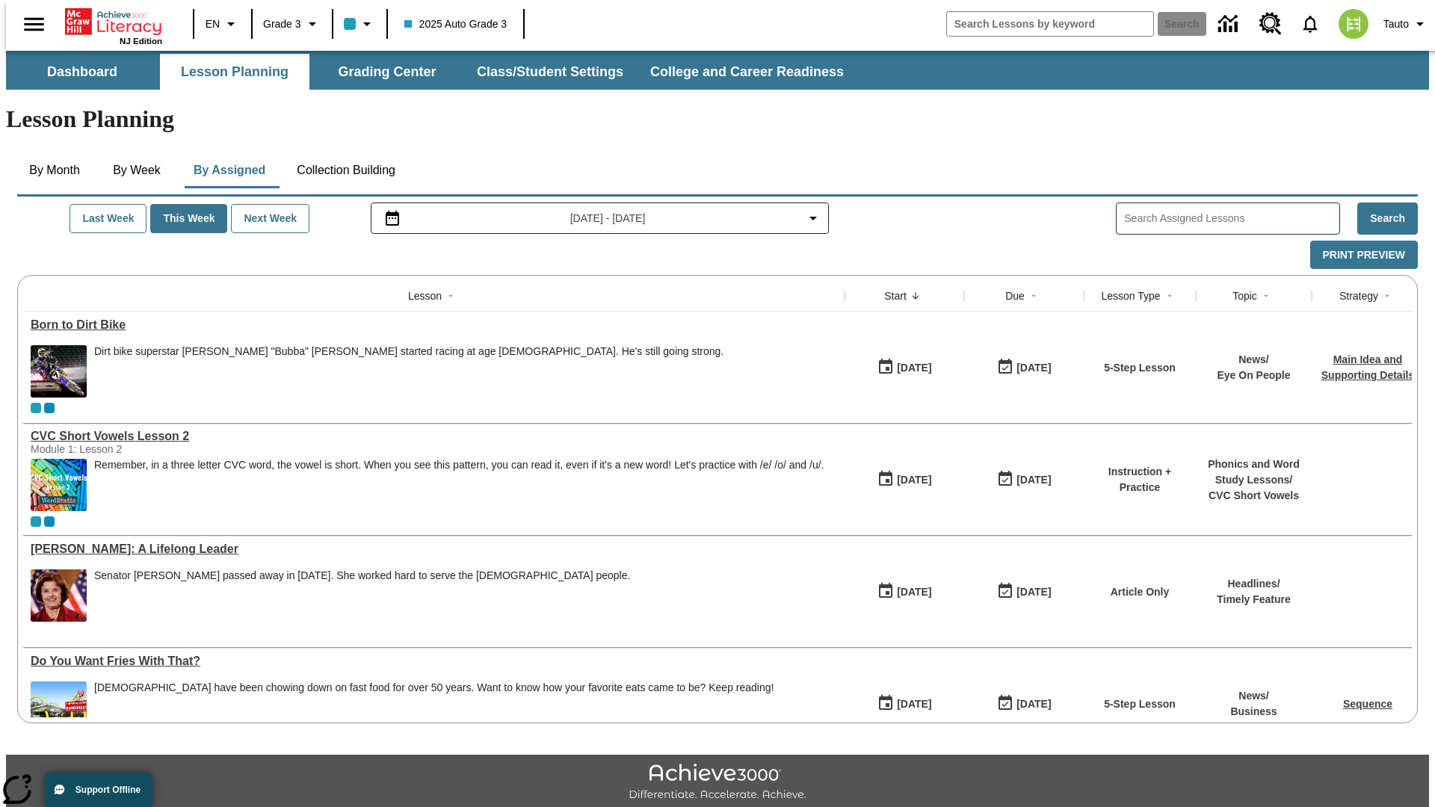 The image size is (1435, 807). I want to click on span: Americans have been chowing down on fast food for over 50 years. Want to know how your favorite e..., so click(433, 708).